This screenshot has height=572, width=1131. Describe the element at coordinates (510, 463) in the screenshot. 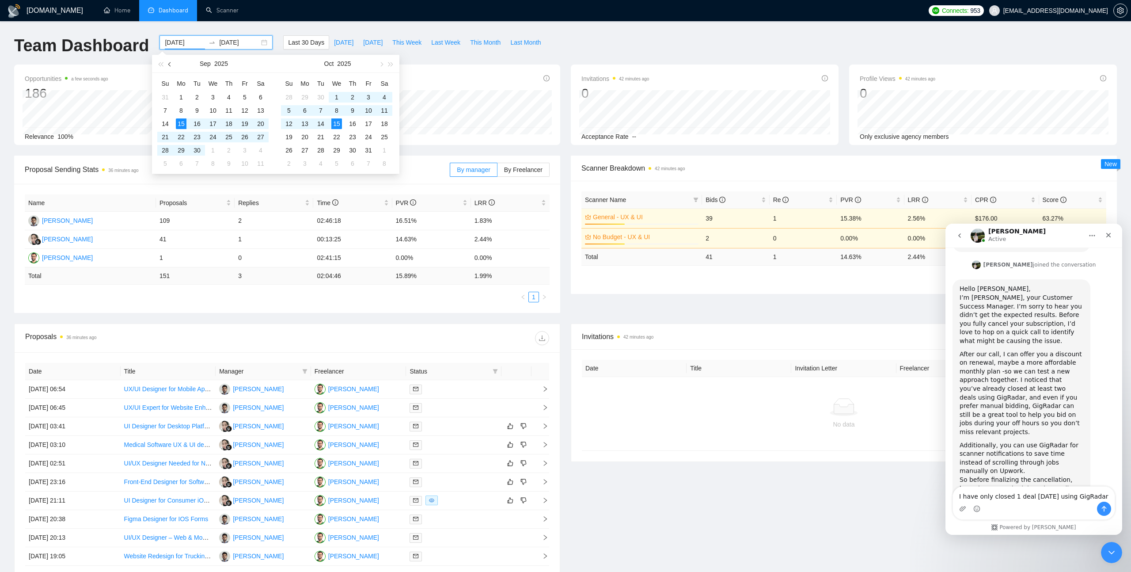

I see `button: like` at that location.